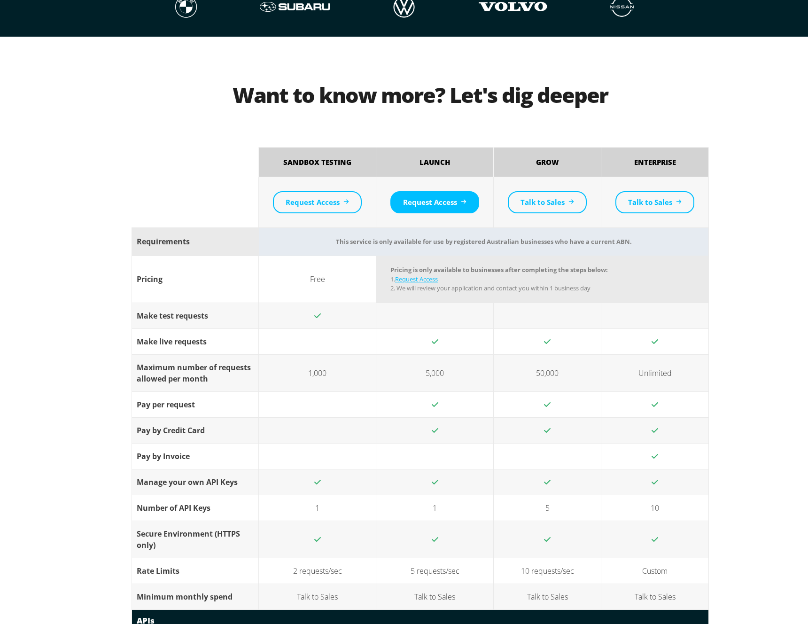 The height and width of the screenshot is (624, 808). Describe the element at coordinates (435, 373) in the screenshot. I see `td: 5,000` at that location.